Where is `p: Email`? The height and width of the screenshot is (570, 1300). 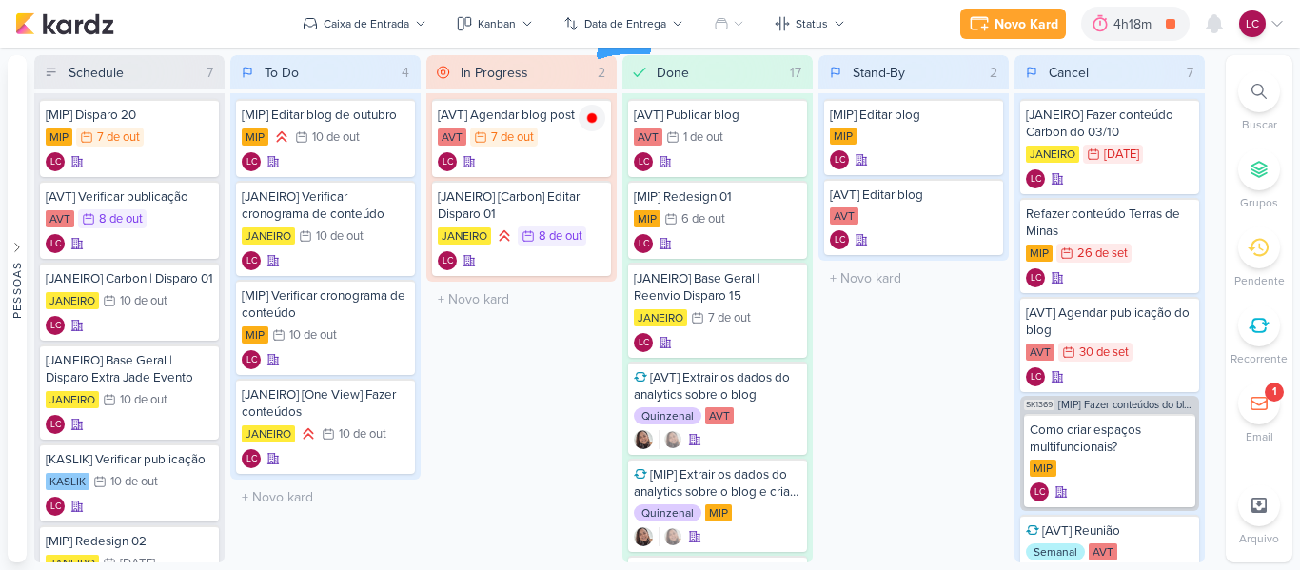 p: Email is located at coordinates (1260, 437).